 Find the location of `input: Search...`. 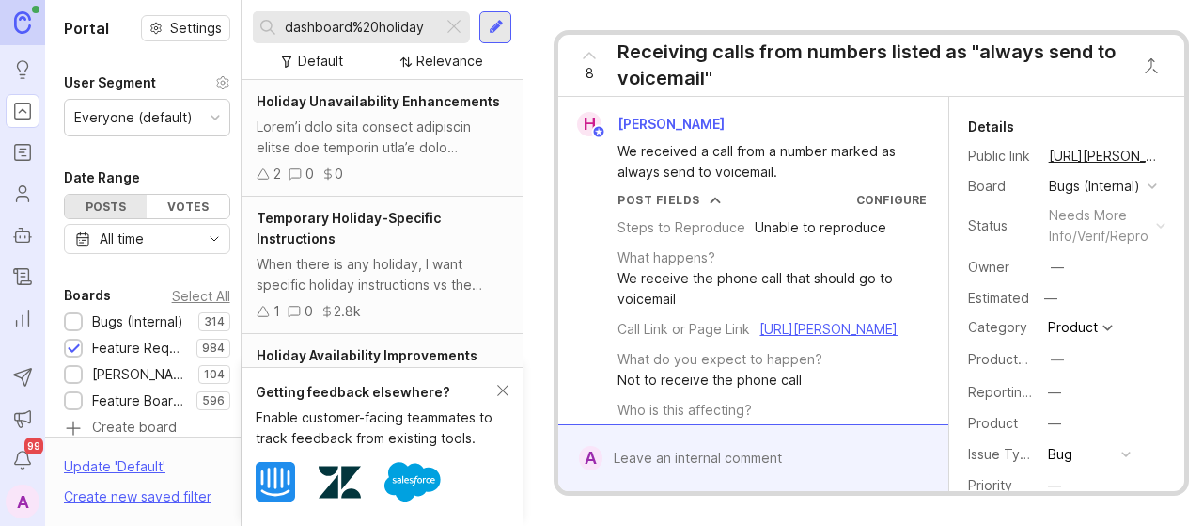

input: Search... is located at coordinates (360, 27).